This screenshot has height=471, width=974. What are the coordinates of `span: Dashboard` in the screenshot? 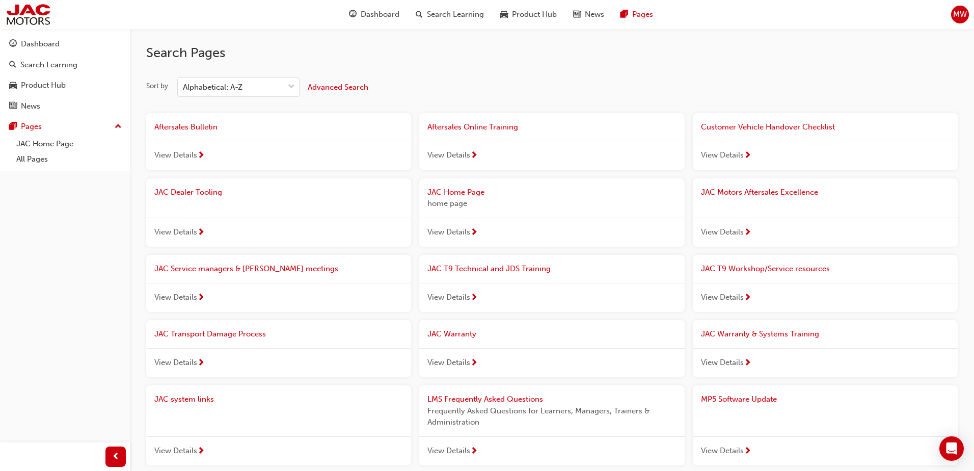 It's located at (380, 14).